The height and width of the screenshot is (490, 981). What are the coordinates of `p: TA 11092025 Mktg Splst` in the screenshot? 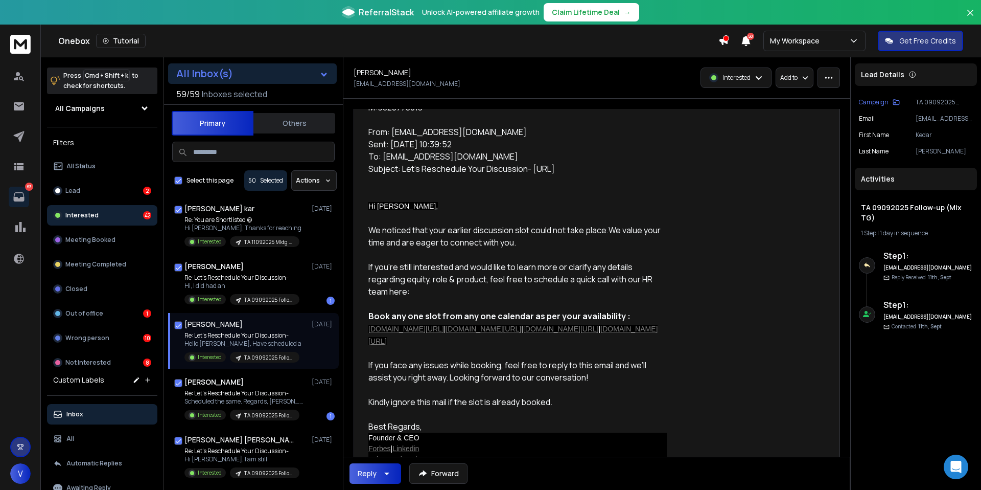 It's located at (269, 242).